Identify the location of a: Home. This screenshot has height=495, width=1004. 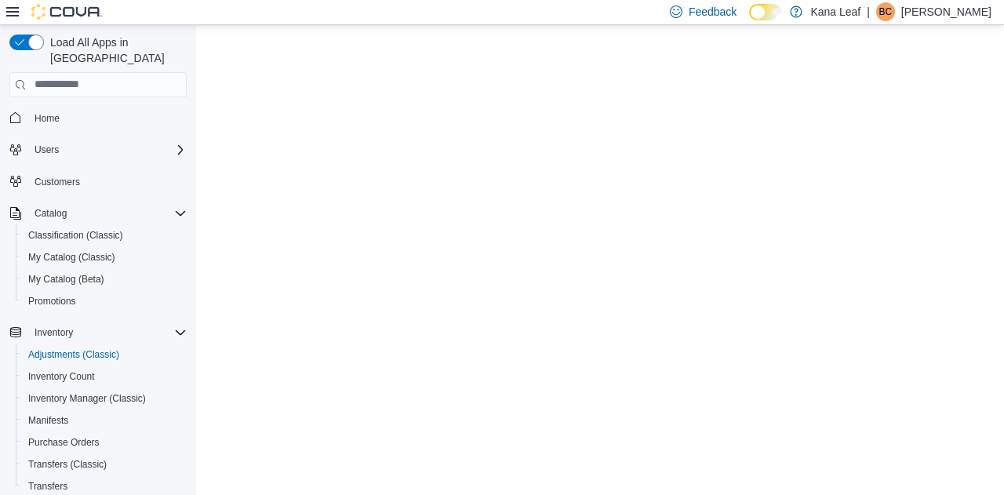
(47, 118).